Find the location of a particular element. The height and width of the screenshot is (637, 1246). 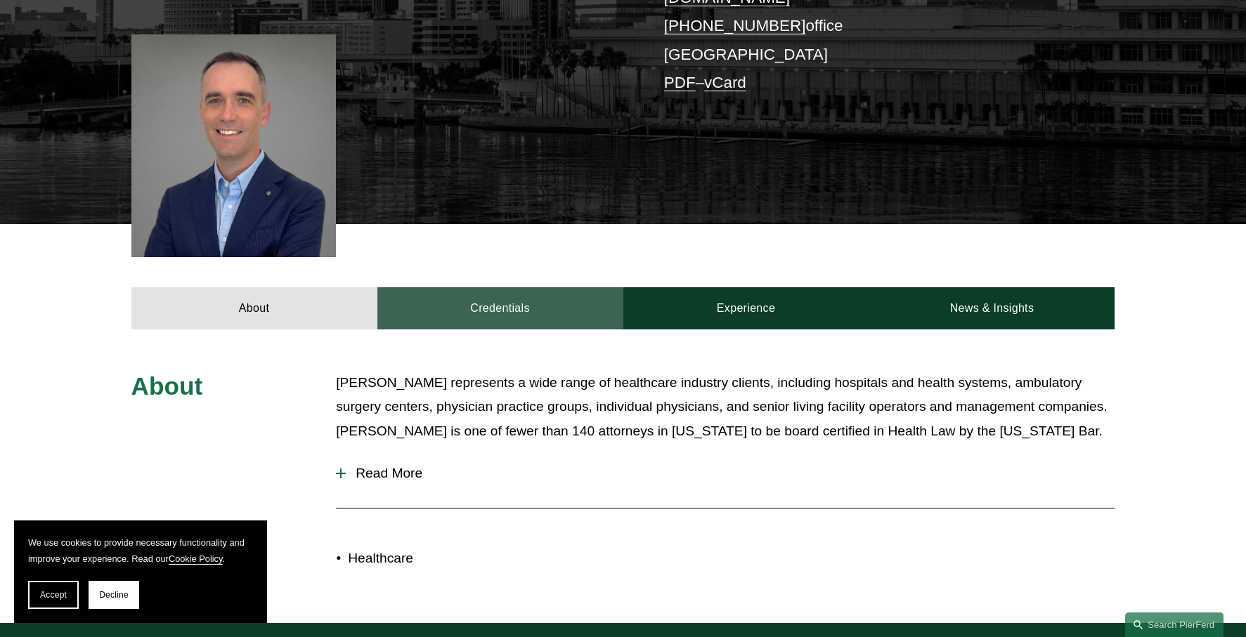

span: Decline is located at coordinates (114, 595).